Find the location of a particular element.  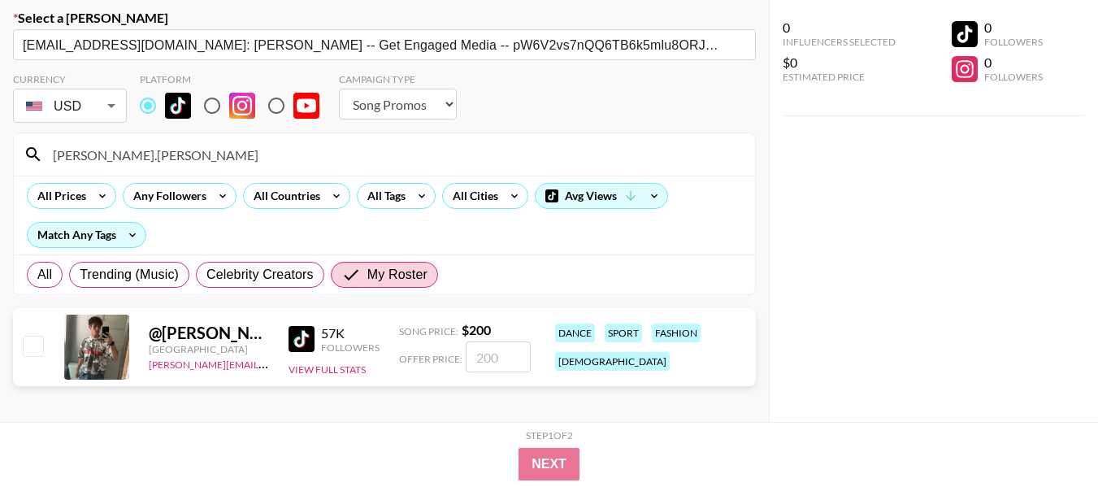

button: Next is located at coordinates (548, 464).